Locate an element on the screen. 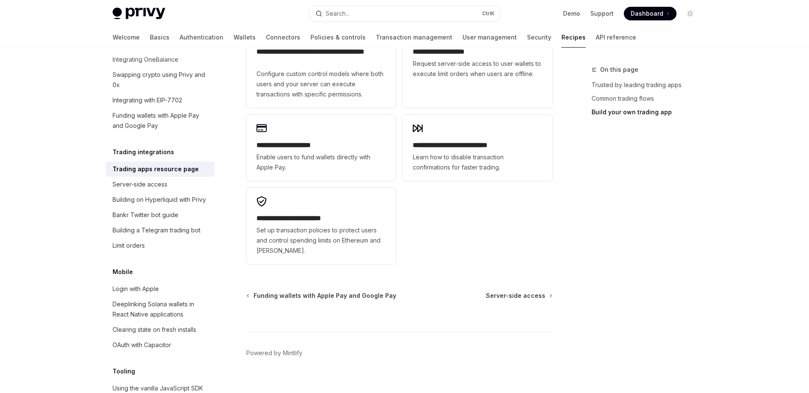 Image resolution: width=809 pixels, height=393 pixels. h5: Tooling is located at coordinates (124, 371).